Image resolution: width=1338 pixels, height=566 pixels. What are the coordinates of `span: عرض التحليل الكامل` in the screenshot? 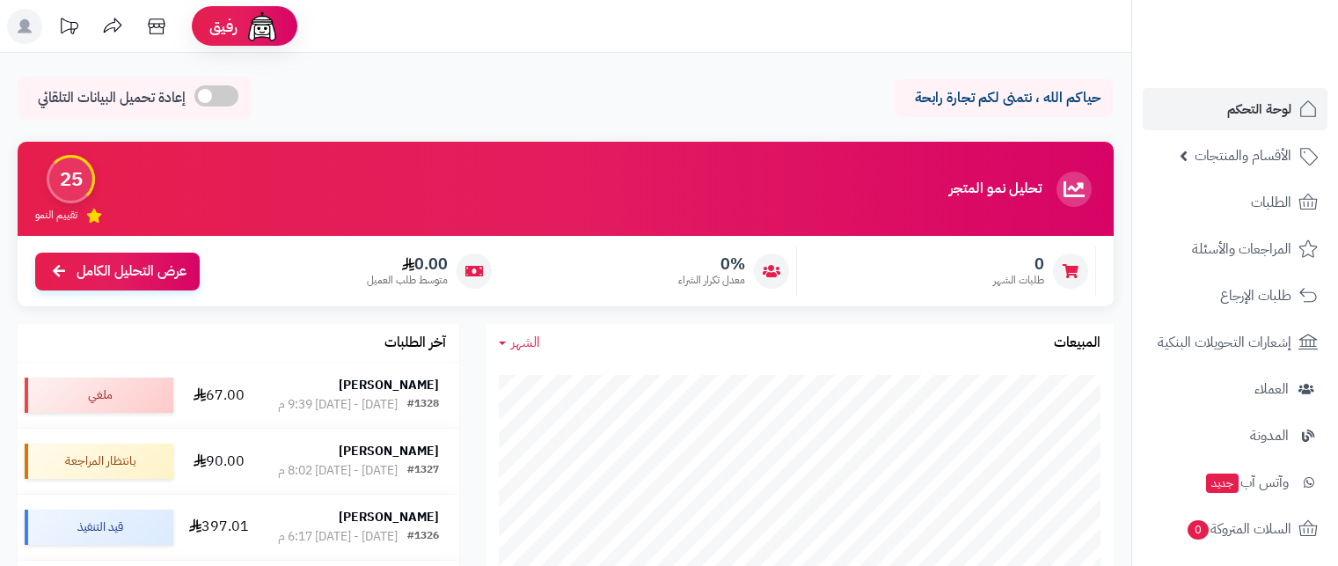 It's located at (131, 271).